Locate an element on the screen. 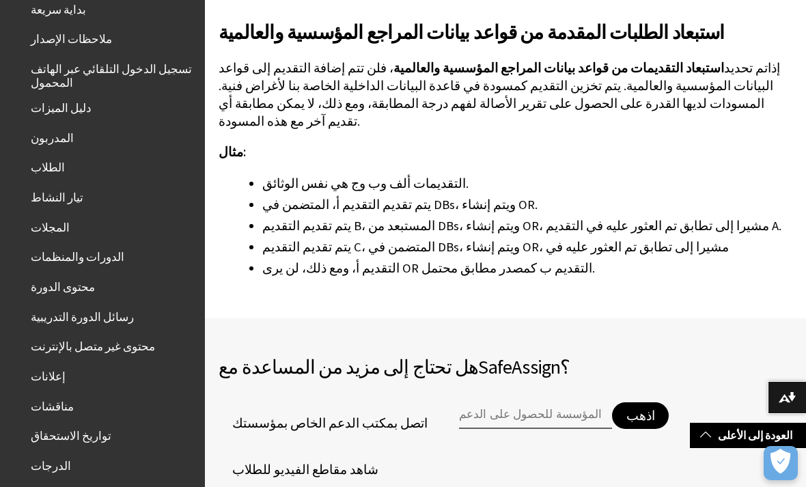 The image size is (806, 487). span: استبعاد الطلبات المقدمة من قواعد بيانات المراجع المؤسسية والعالمية is located at coordinates (506, 32).